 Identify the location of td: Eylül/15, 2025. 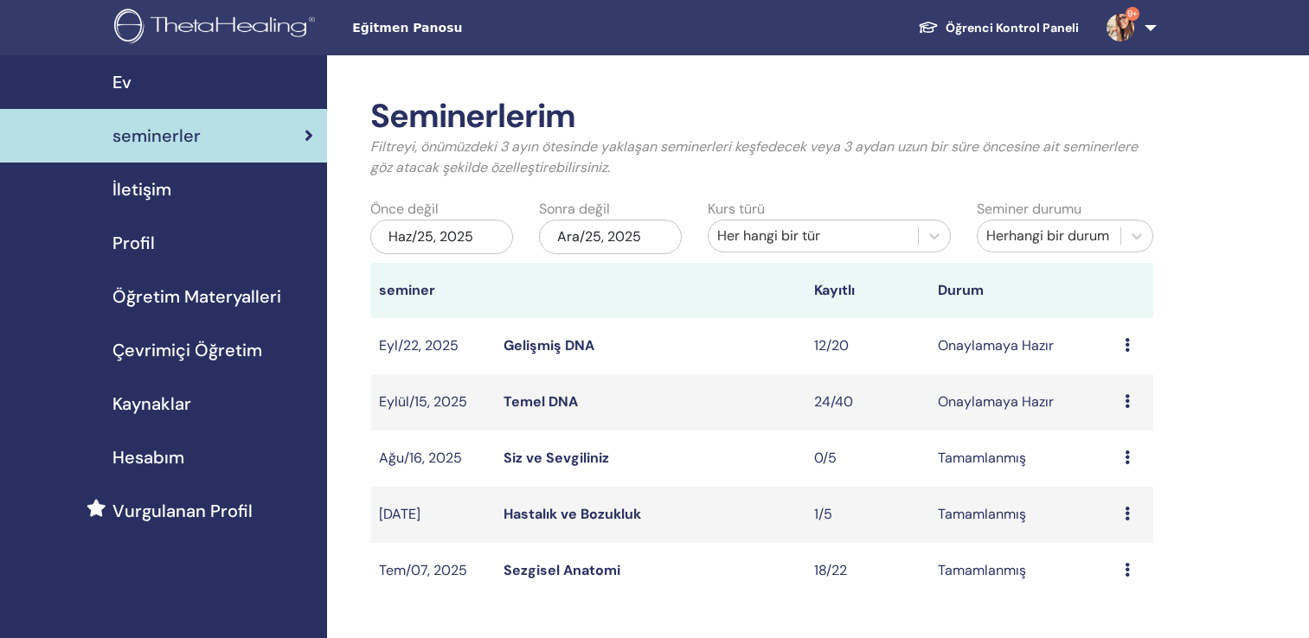
(432, 402).